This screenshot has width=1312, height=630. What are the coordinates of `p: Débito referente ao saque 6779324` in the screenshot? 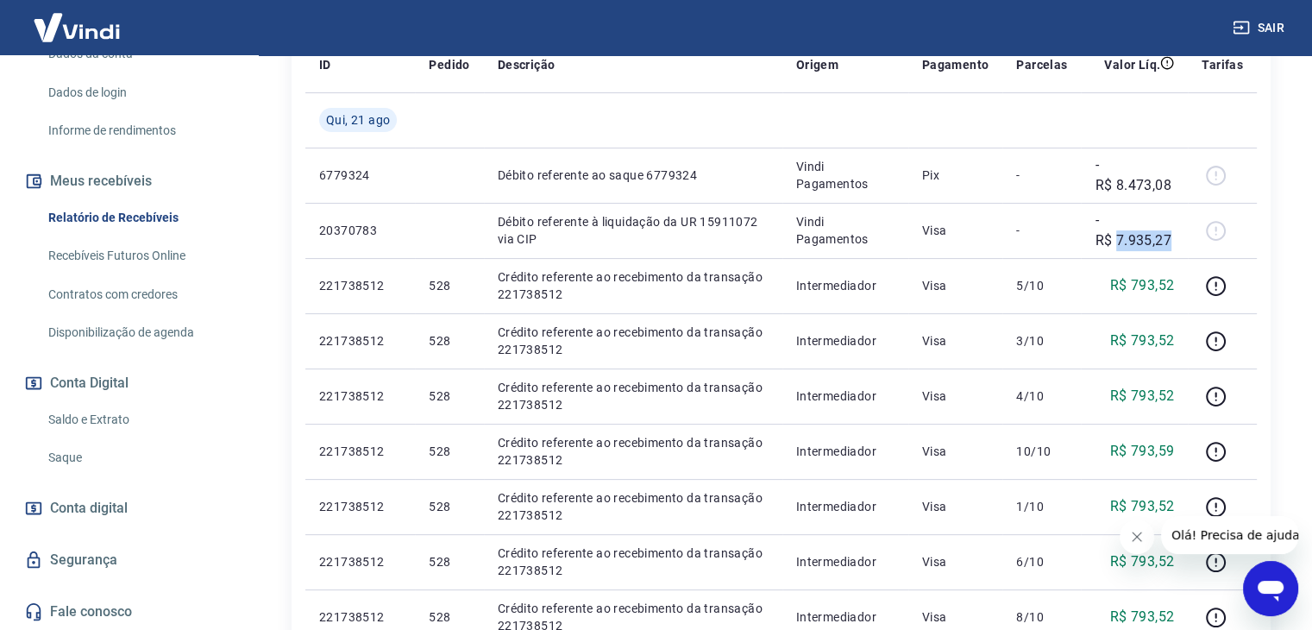 It's located at (633, 175).